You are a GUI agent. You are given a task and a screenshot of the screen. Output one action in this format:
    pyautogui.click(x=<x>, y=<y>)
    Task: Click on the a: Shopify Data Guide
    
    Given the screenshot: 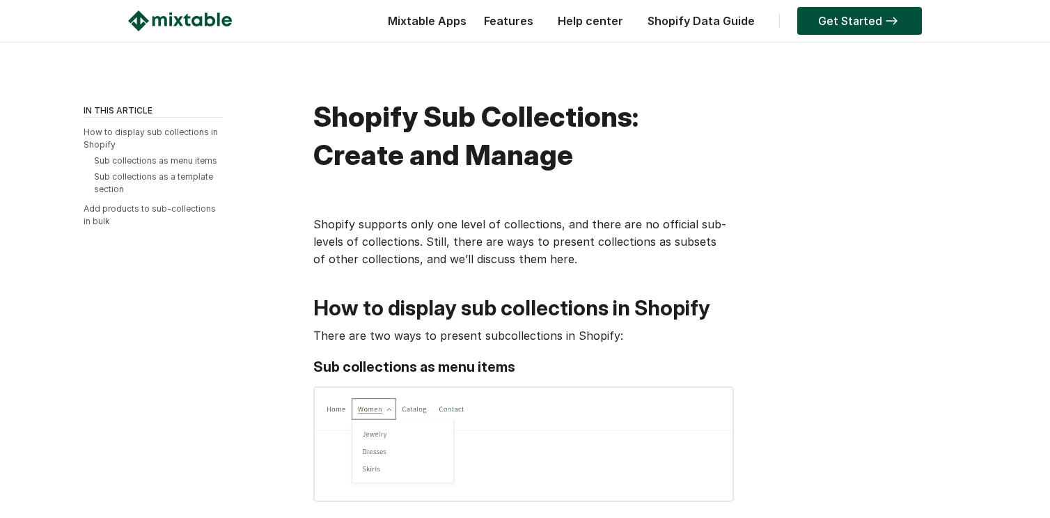 What is the action you would take?
    pyautogui.click(x=701, y=21)
    